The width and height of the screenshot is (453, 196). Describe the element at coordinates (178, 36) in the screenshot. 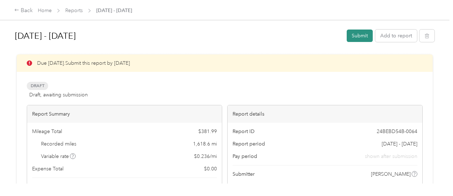

I see `h1: Aug 1 - 31, 2025` at that location.